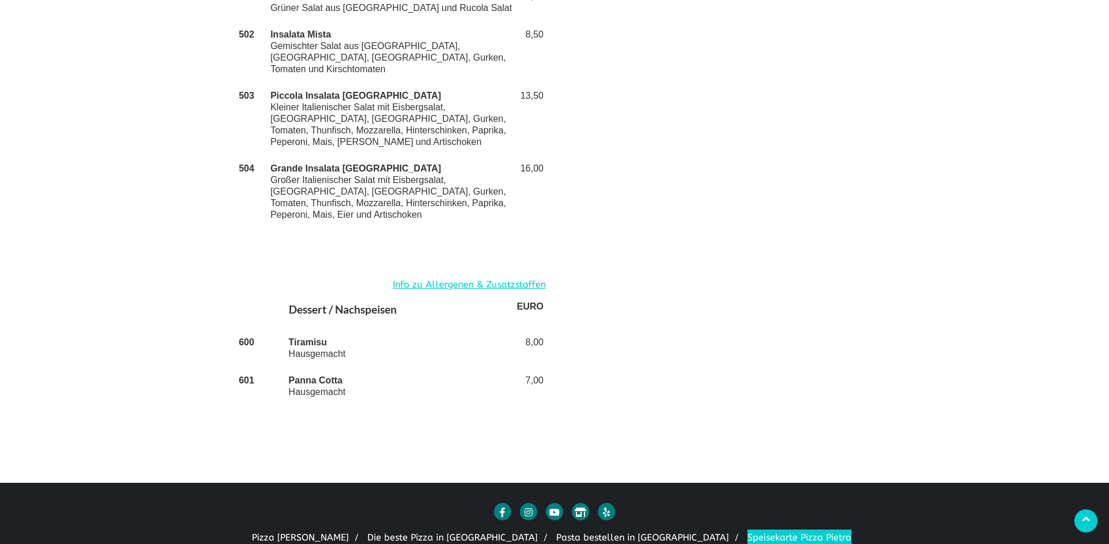 This screenshot has width=1109, height=544. Describe the element at coordinates (315, 380) in the screenshot. I see `strong: Panna Cotta` at that location.